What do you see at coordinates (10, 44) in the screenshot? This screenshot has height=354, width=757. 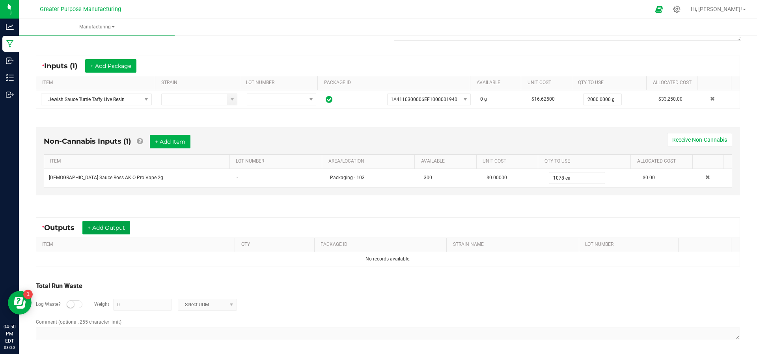 I see `inline-svg: Manufacturing` at bounding box center [10, 44].